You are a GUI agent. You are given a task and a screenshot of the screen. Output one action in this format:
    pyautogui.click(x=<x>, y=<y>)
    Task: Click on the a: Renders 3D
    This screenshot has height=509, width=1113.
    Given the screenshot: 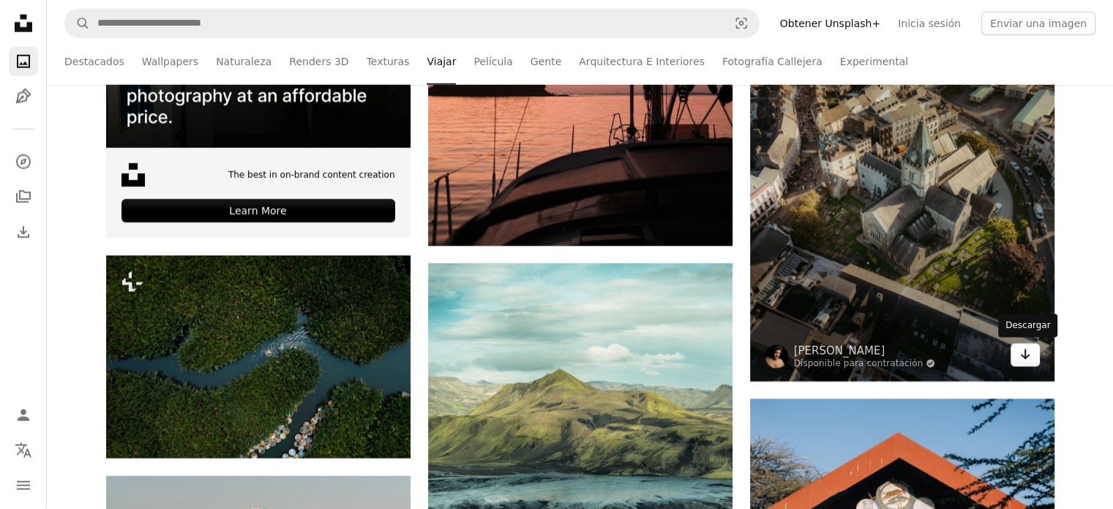 What is the action you would take?
    pyautogui.click(x=318, y=61)
    